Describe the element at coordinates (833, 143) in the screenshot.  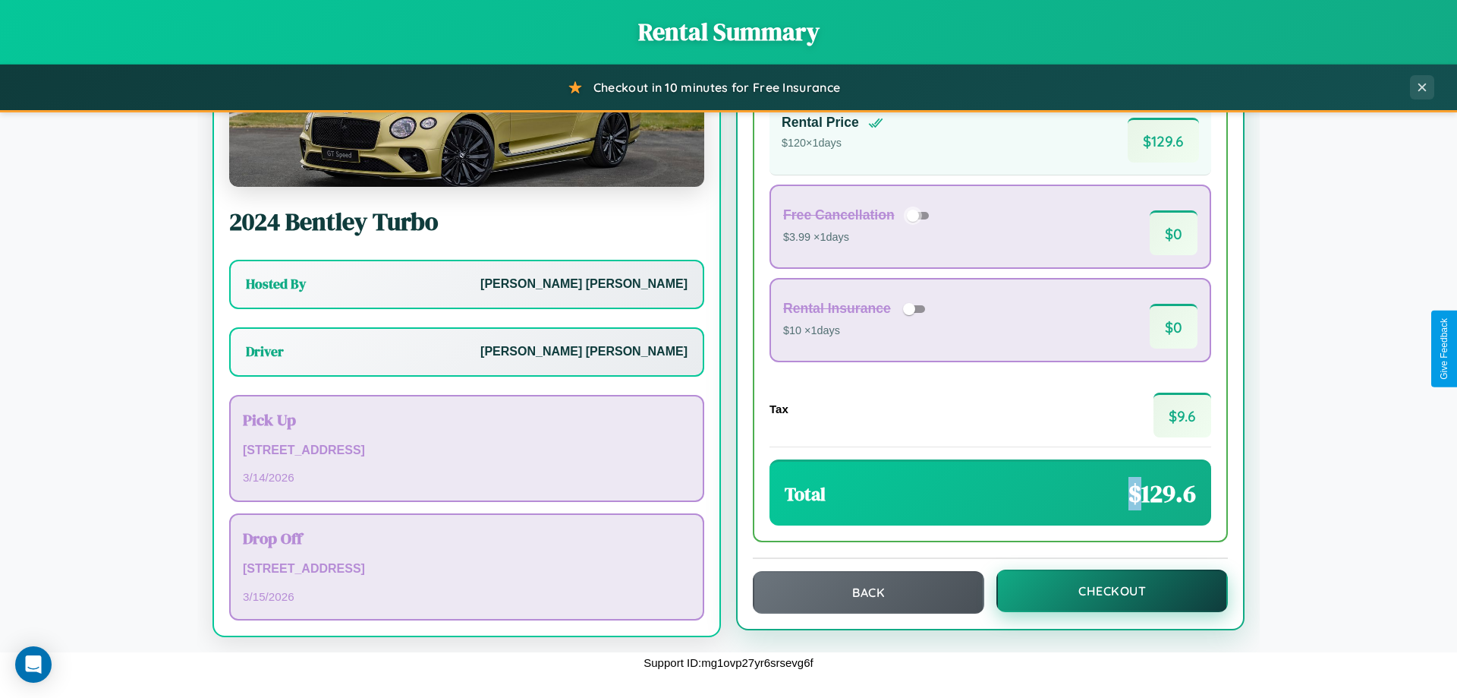
I see `p: $ 120 × 1 days` at that location.